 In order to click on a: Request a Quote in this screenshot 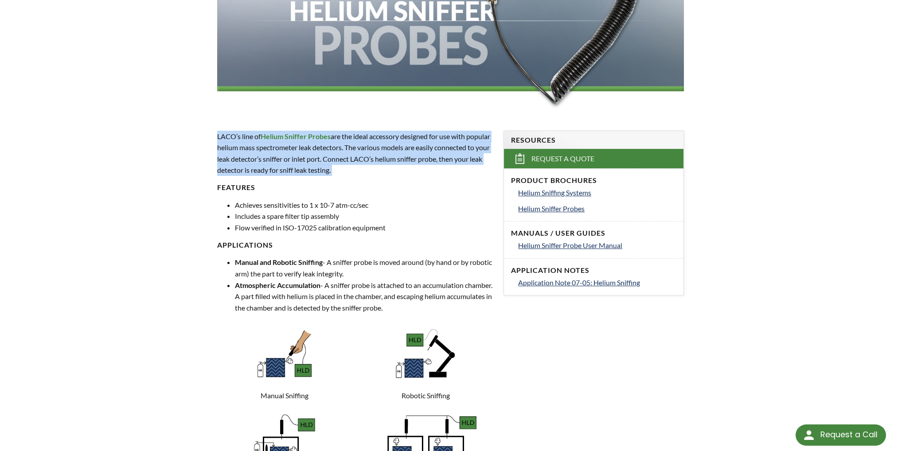, I will do `click(594, 159)`.